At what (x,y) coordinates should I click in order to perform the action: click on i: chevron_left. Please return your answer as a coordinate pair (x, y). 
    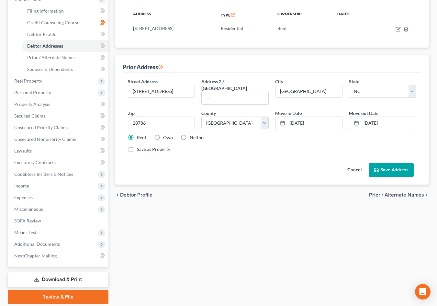
    Looking at the image, I should click on (117, 195).